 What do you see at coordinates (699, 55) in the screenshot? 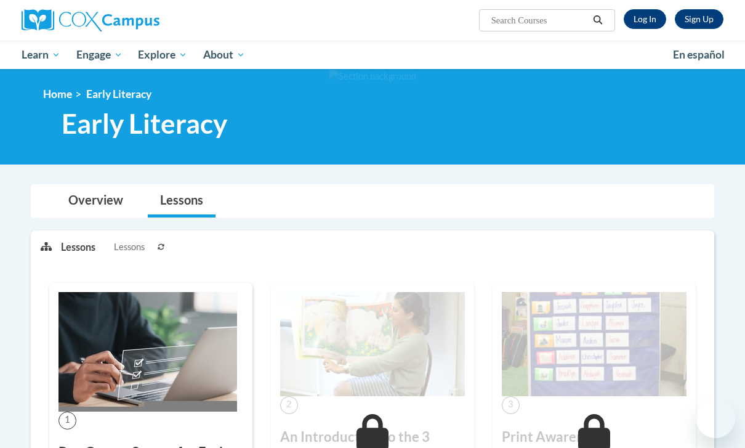
I see `a: En español` at bounding box center [699, 55].